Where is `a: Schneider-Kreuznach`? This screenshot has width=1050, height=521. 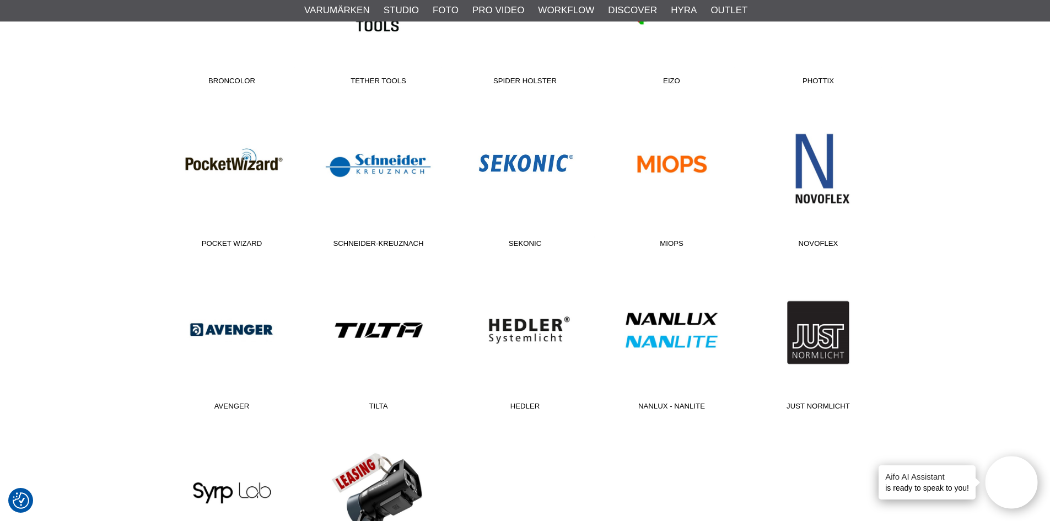 a: Schneider-Kreuznach is located at coordinates (379, 179).